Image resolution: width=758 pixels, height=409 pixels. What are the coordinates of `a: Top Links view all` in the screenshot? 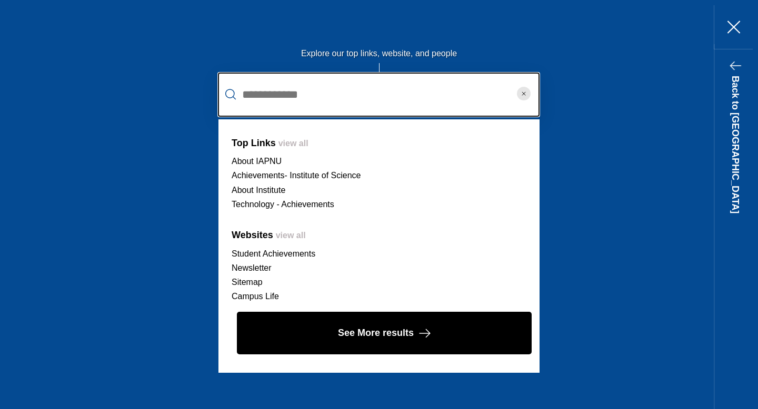 It's located at (270, 143).